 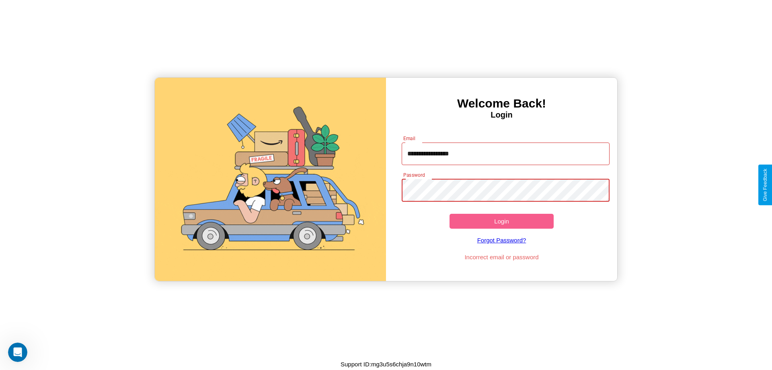 What do you see at coordinates (414, 174) in the screenshot?
I see `label: Password` at bounding box center [414, 174].